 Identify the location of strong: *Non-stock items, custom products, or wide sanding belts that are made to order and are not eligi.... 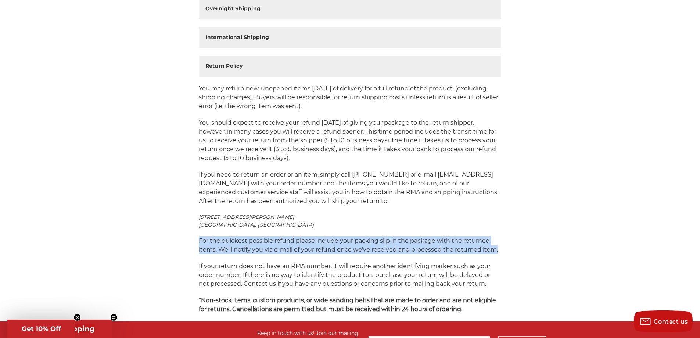
(347, 304).